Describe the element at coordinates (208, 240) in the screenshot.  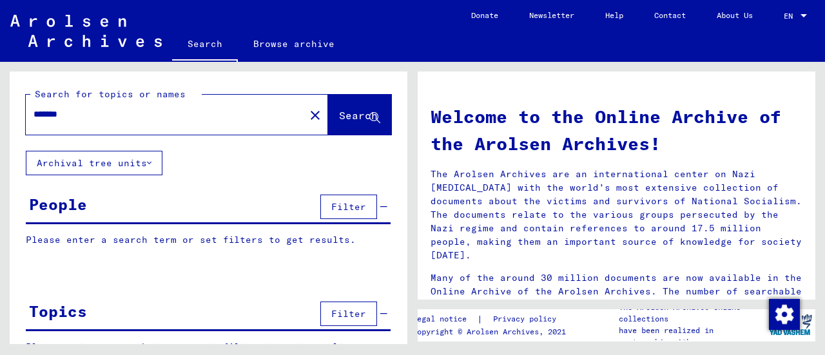
I see `p: Please enter a search term or set filters to get results.` at that location.